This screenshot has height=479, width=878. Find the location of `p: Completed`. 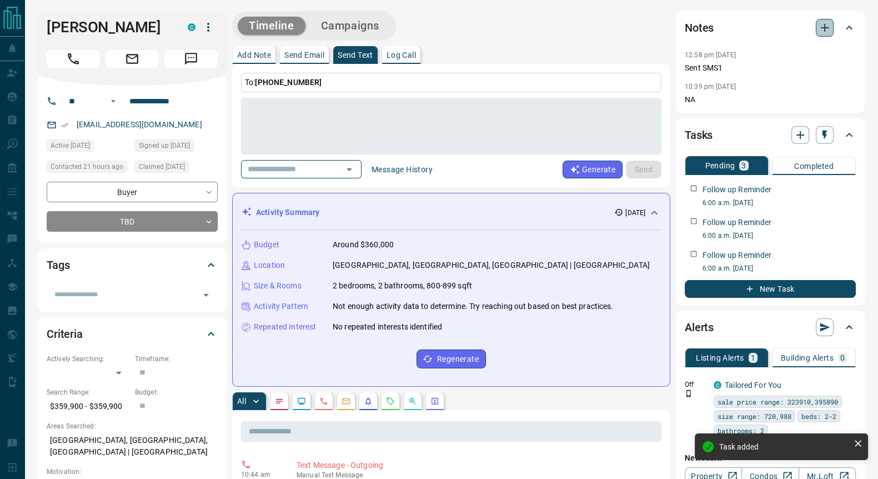

p: Completed is located at coordinates (814, 166).